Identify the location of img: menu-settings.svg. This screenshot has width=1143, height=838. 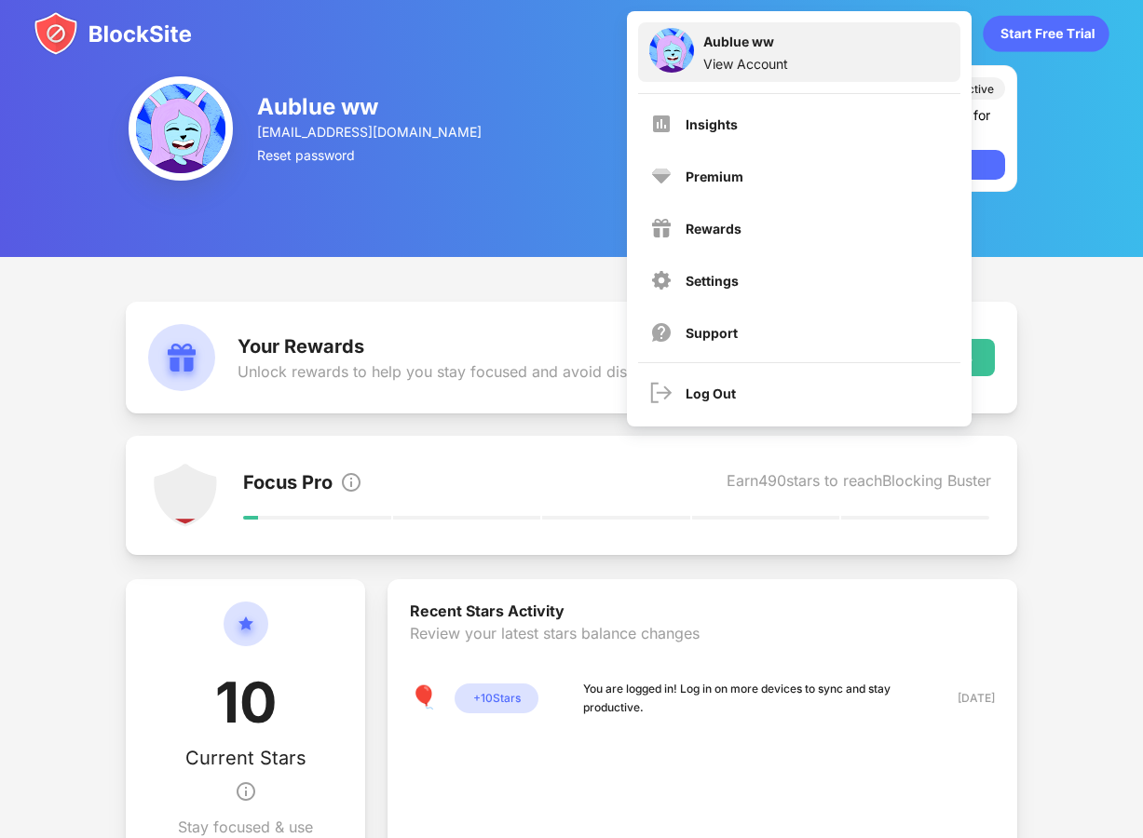
(661, 280).